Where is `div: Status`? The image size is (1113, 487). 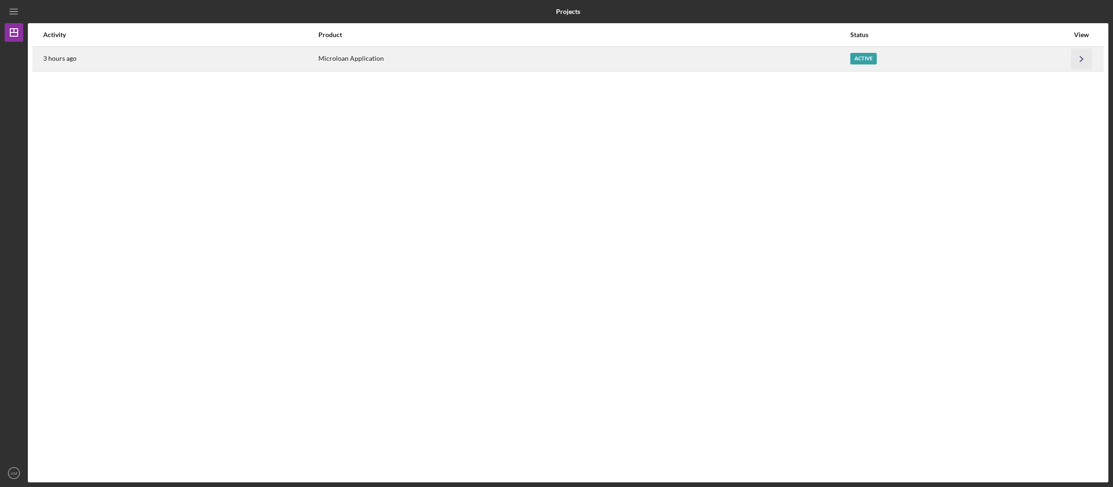 div: Status is located at coordinates (959, 35).